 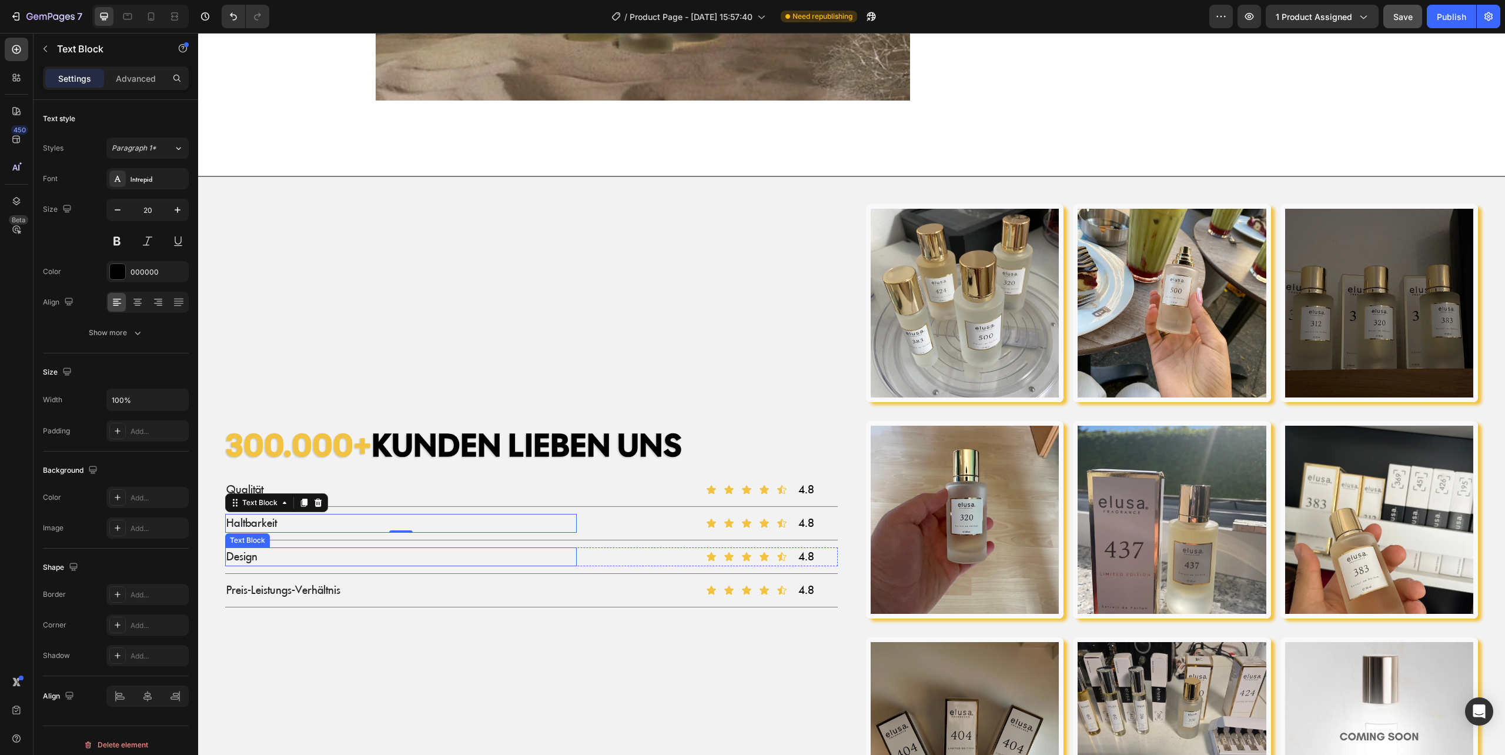 What do you see at coordinates (52, 400) in the screenshot?
I see `div: Width` at bounding box center [52, 400].